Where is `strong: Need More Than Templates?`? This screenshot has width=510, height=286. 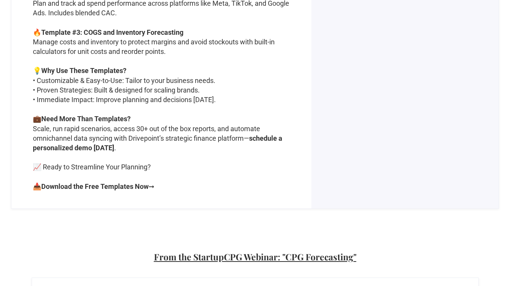
strong: Need More Than Templates? is located at coordinates (86, 118).